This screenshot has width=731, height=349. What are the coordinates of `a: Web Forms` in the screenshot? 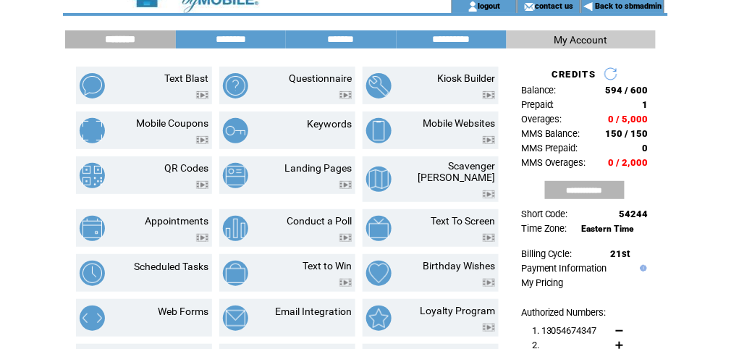 It's located at (183, 311).